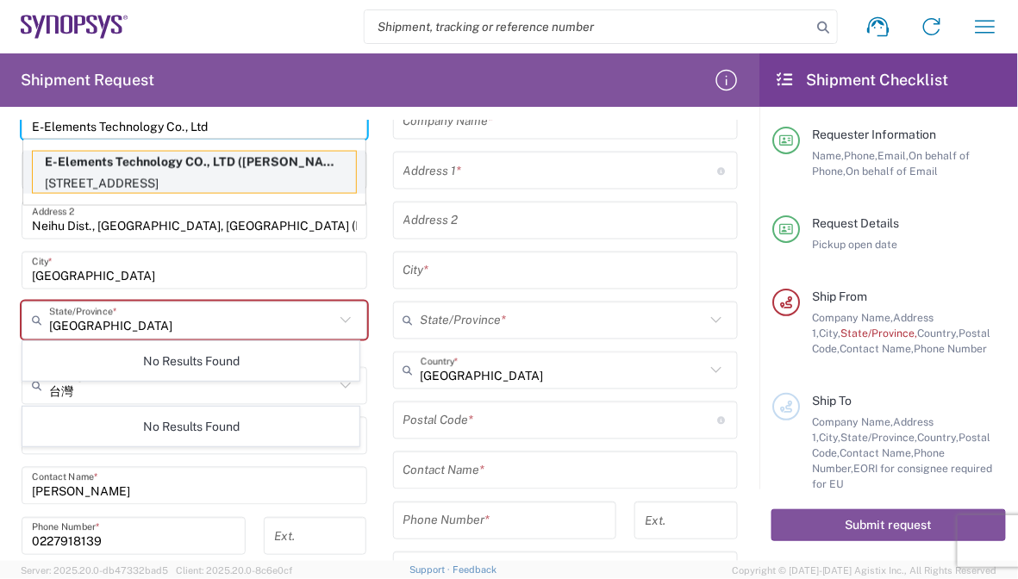 The height and width of the screenshot is (579, 1018). What do you see at coordinates (874, 134) in the screenshot?
I see `span: Requester Information` at bounding box center [874, 134].